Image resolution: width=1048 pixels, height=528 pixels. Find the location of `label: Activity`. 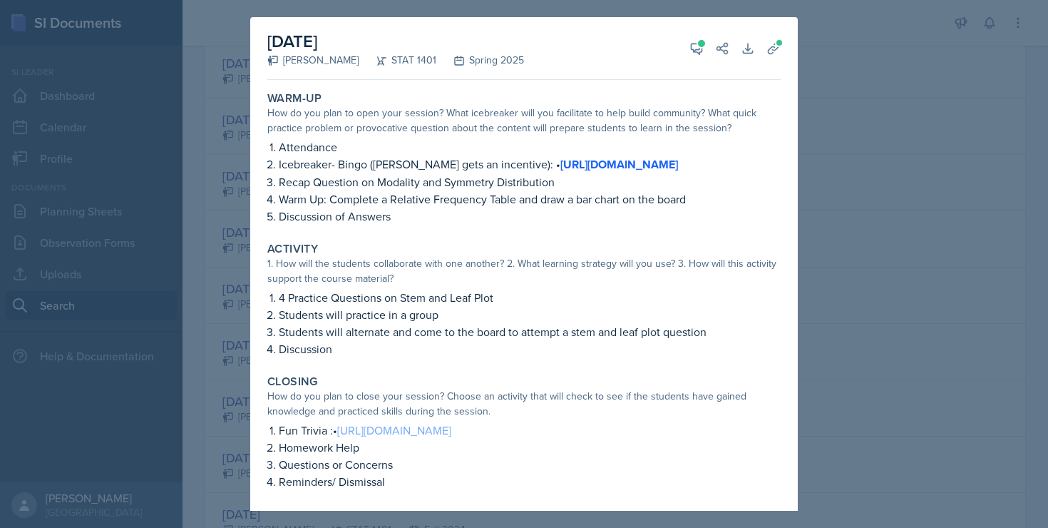

label: Activity is located at coordinates (292, 249).